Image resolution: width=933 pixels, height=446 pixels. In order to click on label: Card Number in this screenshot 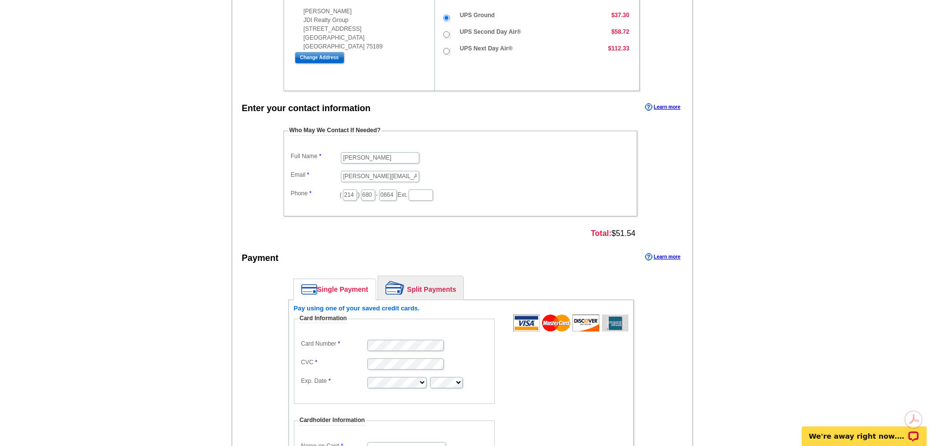, I will do `click(333, 344)`.